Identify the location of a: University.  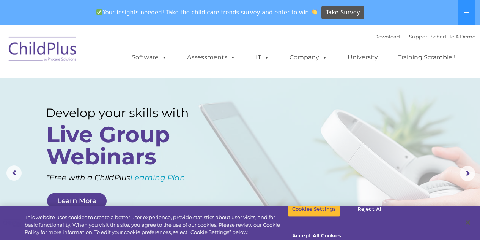
(363, 57).